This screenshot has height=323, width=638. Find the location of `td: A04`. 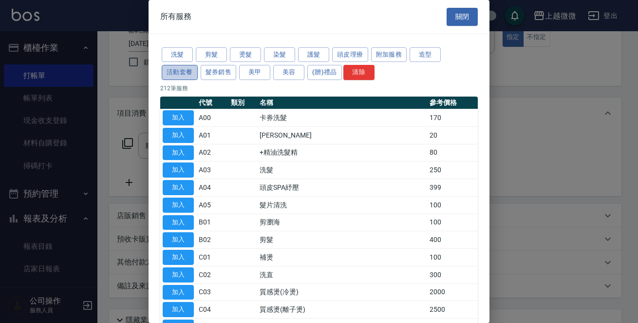

td: A04 is located at coordinates (212, 188).